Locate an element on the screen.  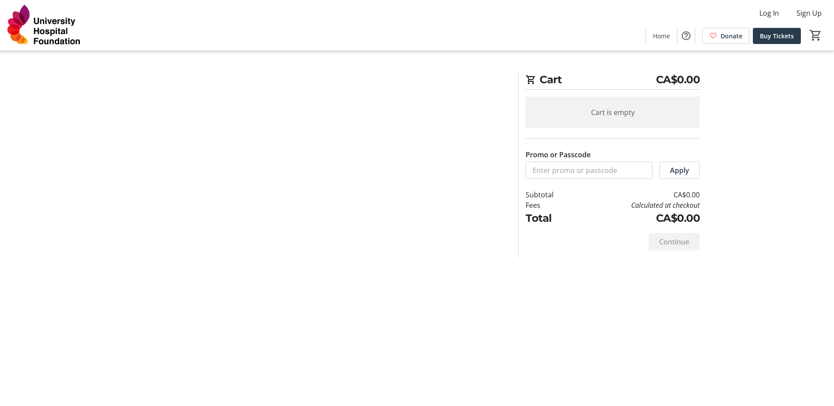
button: Sign Up is located at coordinates (809, 13).